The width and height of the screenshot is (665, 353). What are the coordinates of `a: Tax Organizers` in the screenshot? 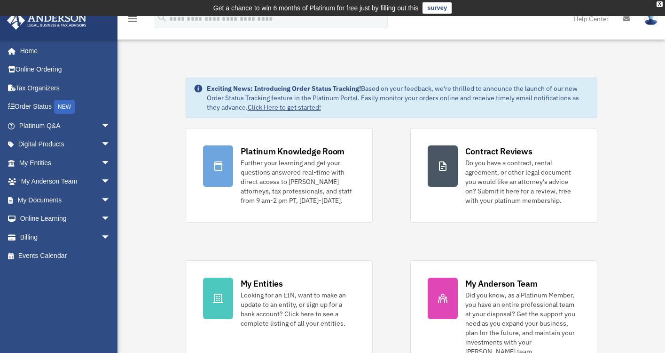 It's located at (65, 88).